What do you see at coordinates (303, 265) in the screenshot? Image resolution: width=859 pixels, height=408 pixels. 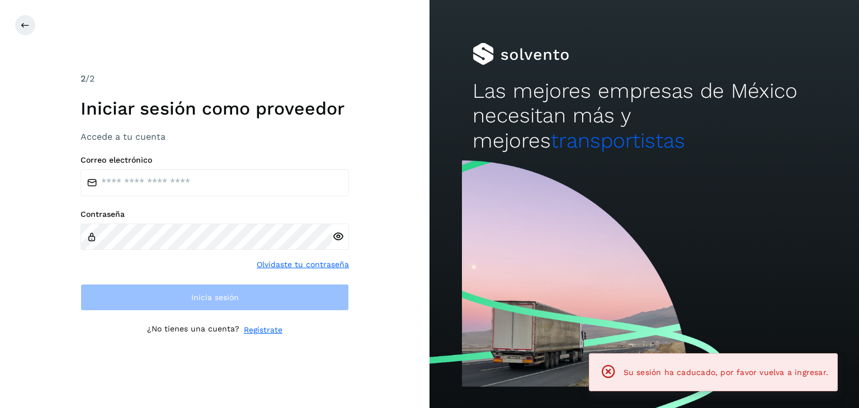 I see `a: Olvidaste tu contraseña` at bounding box center [303, 265].